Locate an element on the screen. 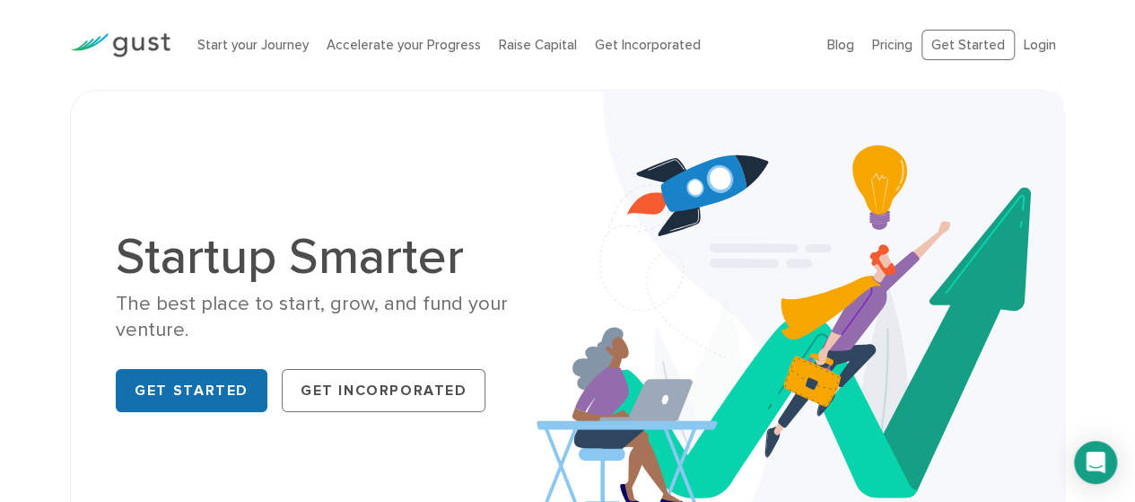 The width and height of the screenshot is (1135, 502). h1: Startup Smarter is located at coordinates (335, 257).